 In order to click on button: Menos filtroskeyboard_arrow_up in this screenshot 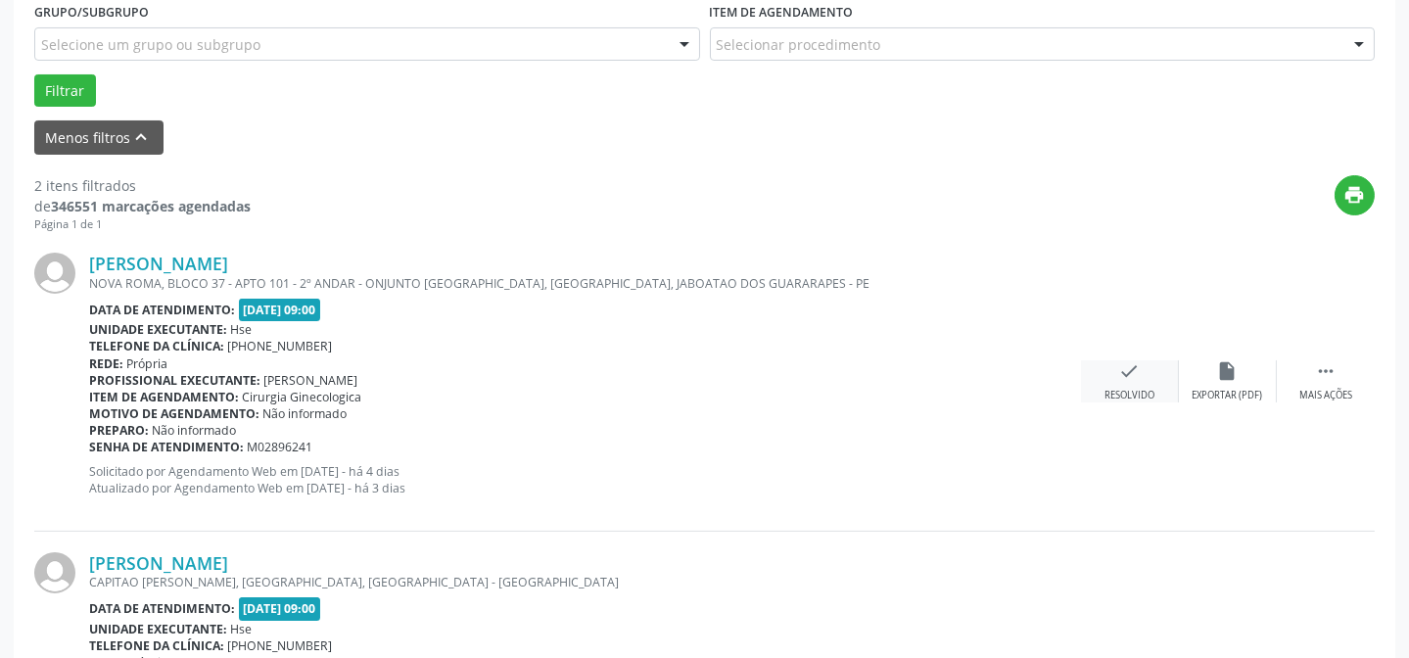, I will do `click(99, 137)`.